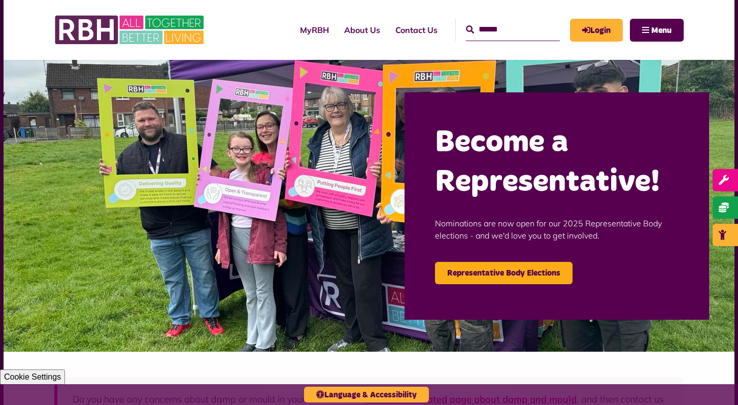  What do you see at coordinates (657, 30) in the screenshot?
I see `button: Navigation` at bounding box center [657, 30].